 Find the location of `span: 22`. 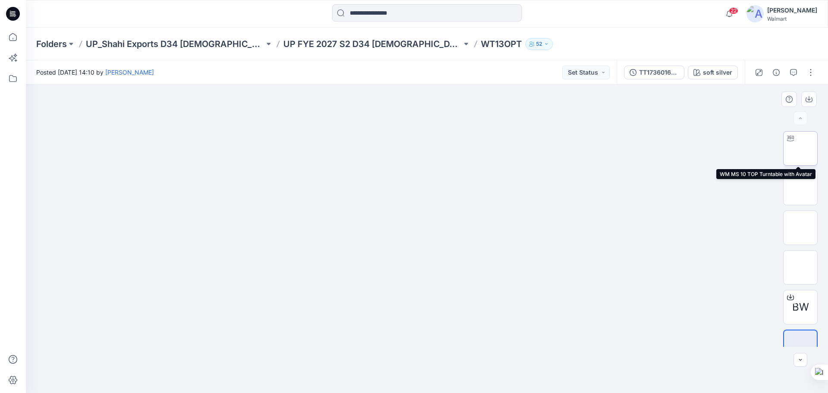

span: 22 is located at coordinates (734, 11).